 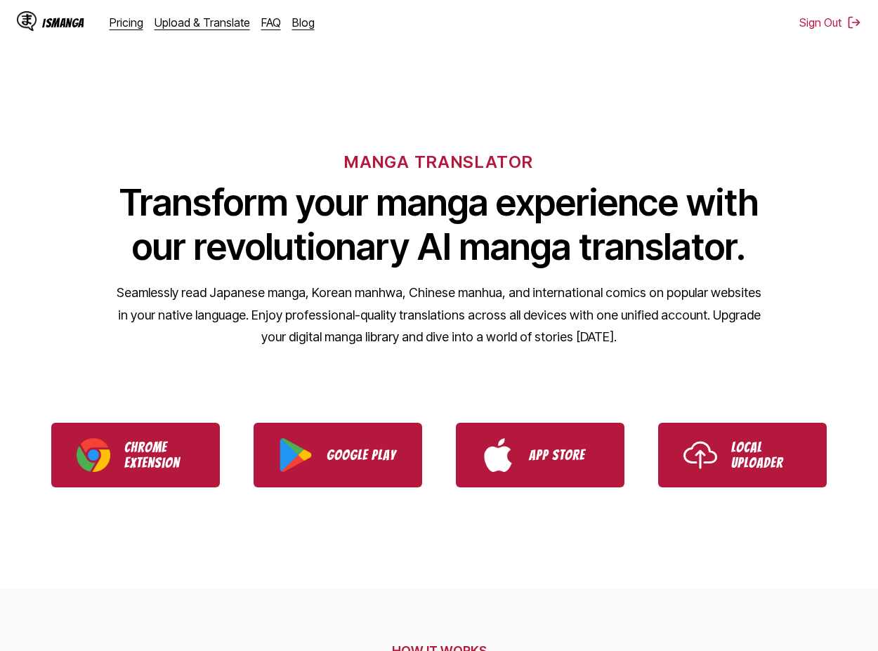 I want to click on a: Use IsManga Local Uploader, so click(x=742, y=455).